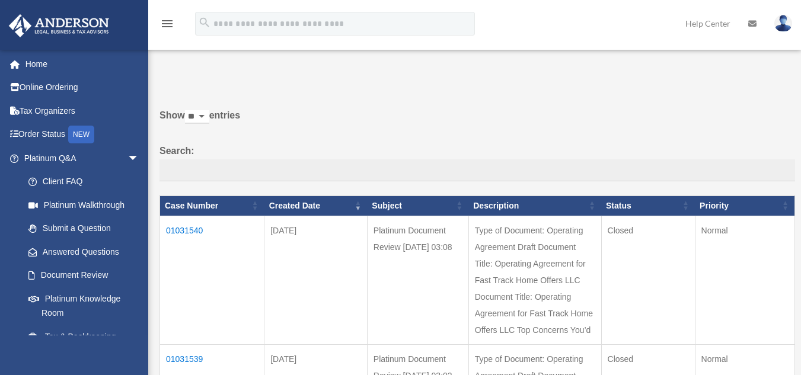 This screenshot has height=375, width=801. What do you see at coordinates (477, 171) in the screenshot?
I see `input: Search:` at bounding box center [477, 171].